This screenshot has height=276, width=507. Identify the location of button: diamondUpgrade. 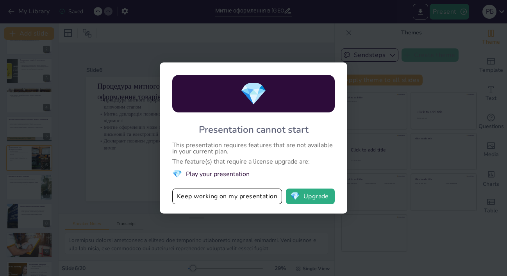
(310, 196).